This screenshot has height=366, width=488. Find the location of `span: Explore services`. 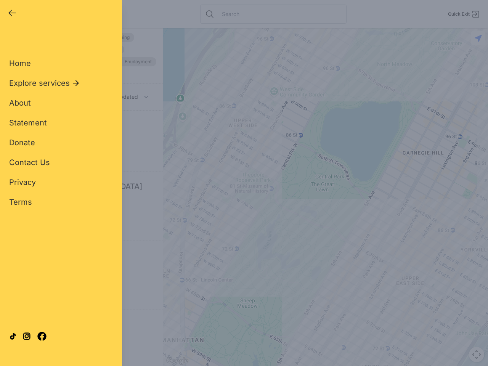

span: Explore services is located at coordinates (39, 83).